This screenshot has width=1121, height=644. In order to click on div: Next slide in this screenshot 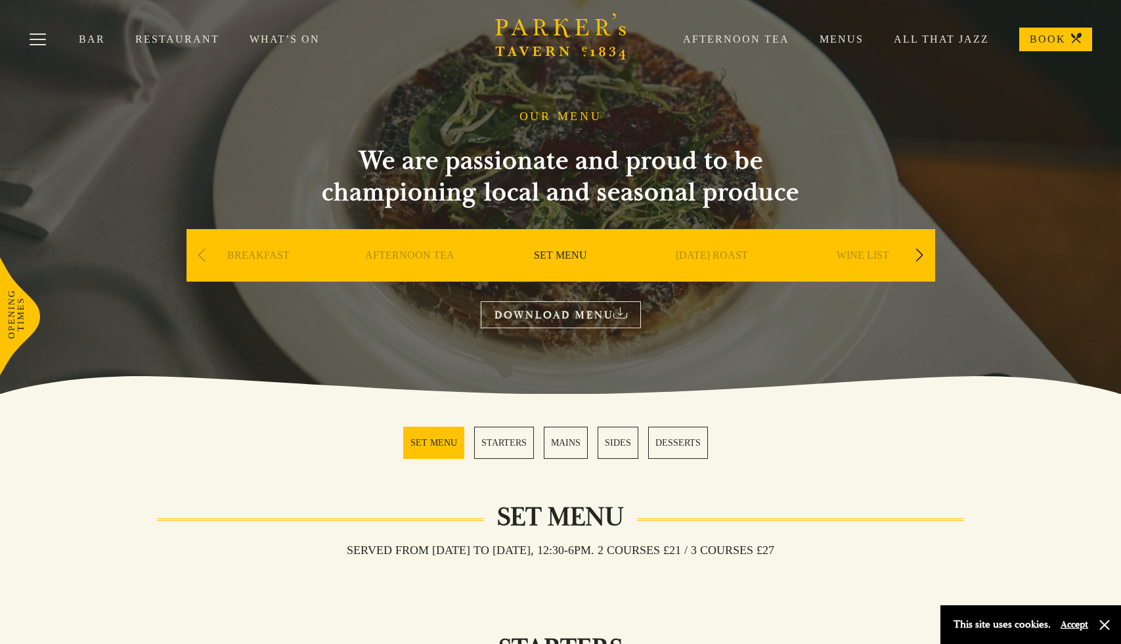, I will do `click(919, 255)`.